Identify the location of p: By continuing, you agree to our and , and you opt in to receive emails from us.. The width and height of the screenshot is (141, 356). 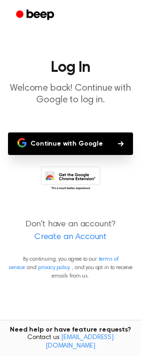
(71, 268).